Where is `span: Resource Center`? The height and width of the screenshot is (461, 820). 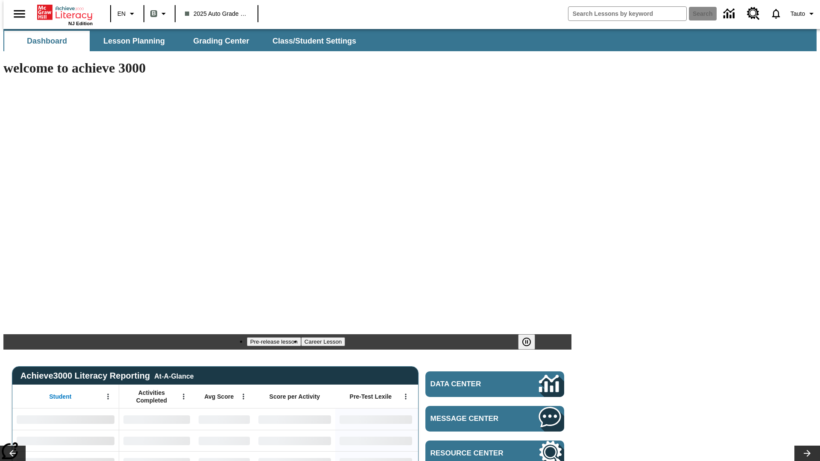 span: Resource Center is located at coordinates (472, 453).